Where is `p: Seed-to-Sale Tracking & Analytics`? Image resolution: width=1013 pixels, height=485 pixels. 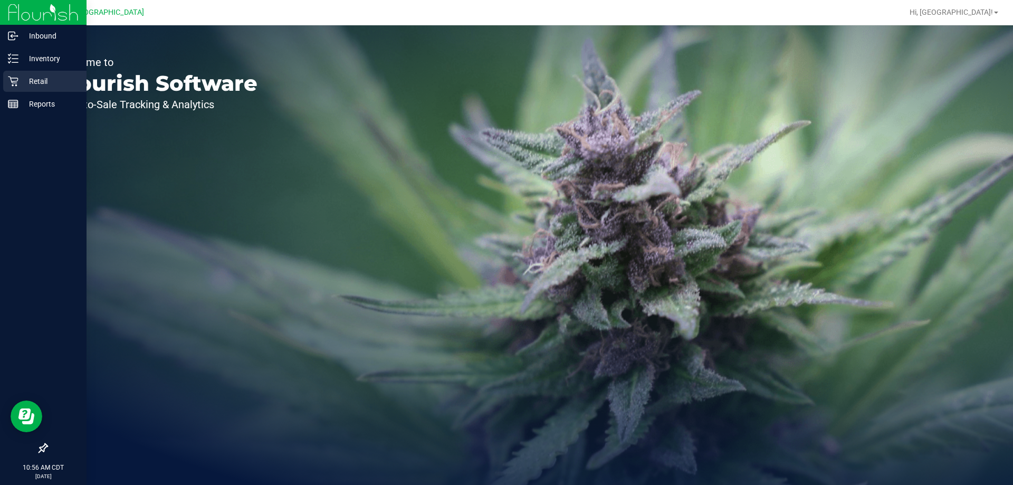 p: Seed-to-Sale Tracking & Analytics is located at coordinates (157, 105).